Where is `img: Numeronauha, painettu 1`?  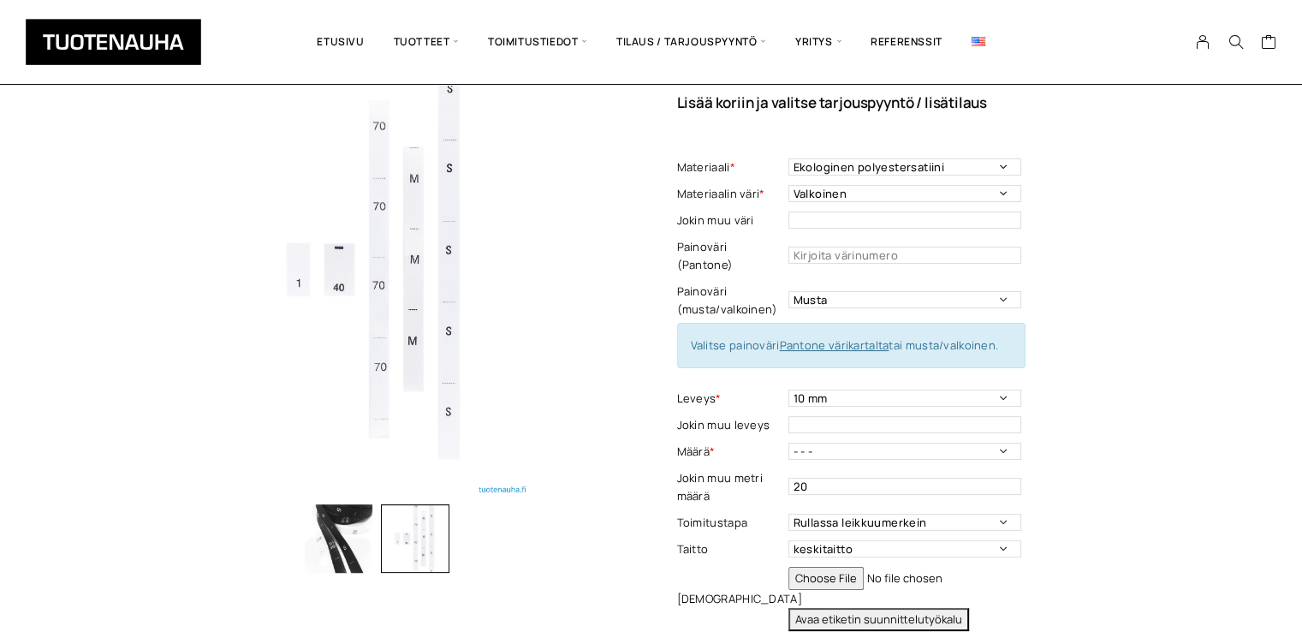 img: Numeronauha, painettu 1 is located at coordinates (339, 538).